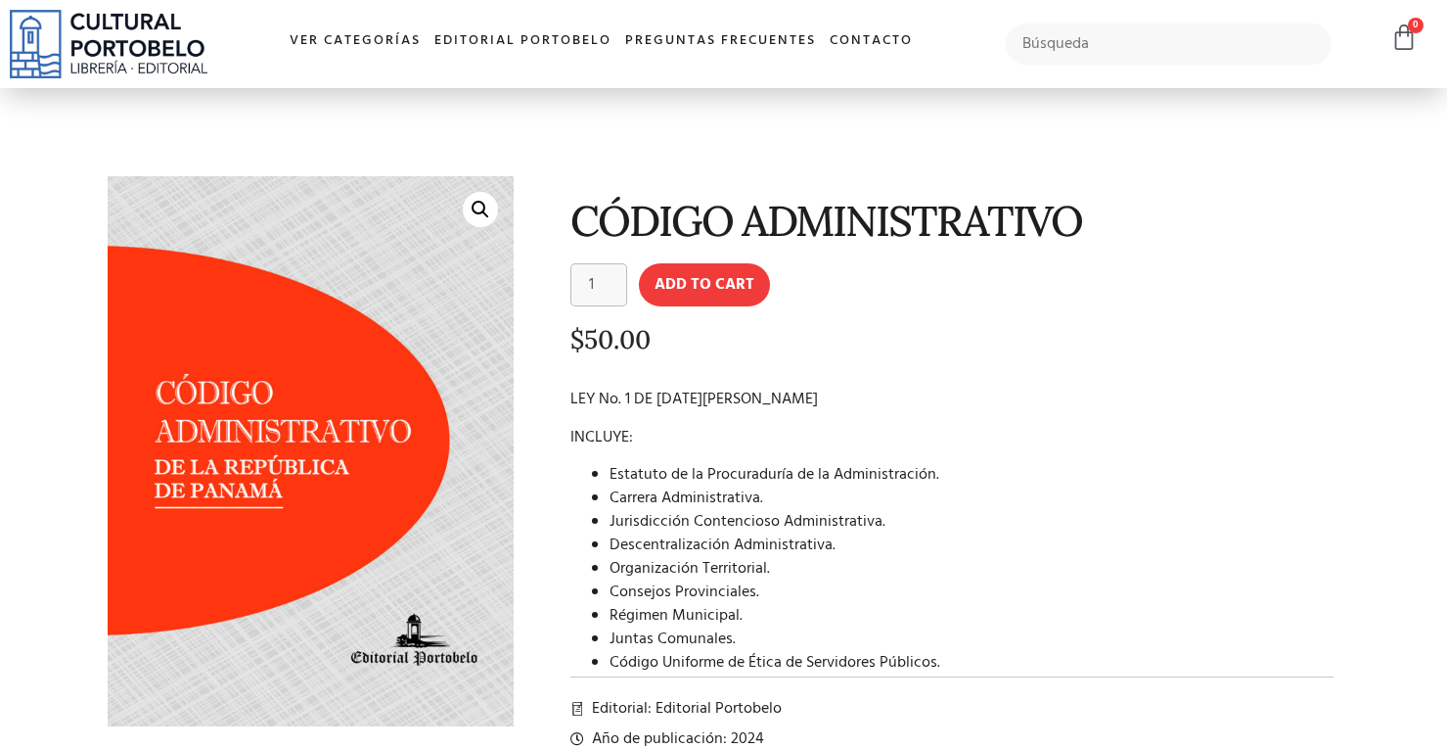 This screenshot has height=749, width=1447. What do you see at coordinates (599, 285) in the screenshot?
I see `input: Product quantity` at bounding box center [599, 285].